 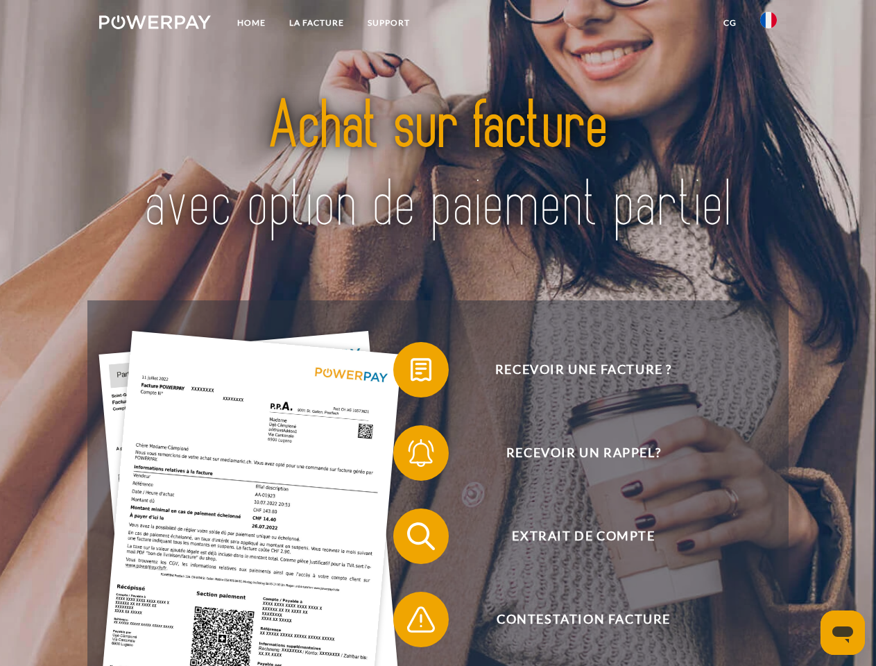 What do you see at coordinates (583, 453) in the screenshot?
I see `span: Recevoir un rappel?` at bounding box center [583, 453].